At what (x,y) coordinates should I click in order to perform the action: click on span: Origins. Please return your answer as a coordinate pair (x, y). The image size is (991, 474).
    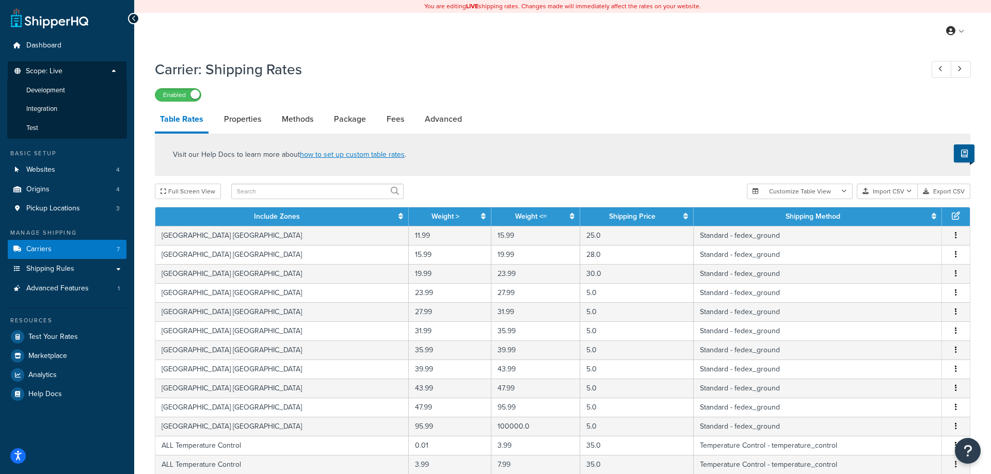
    Looking at the image, I should click on (38, 189).